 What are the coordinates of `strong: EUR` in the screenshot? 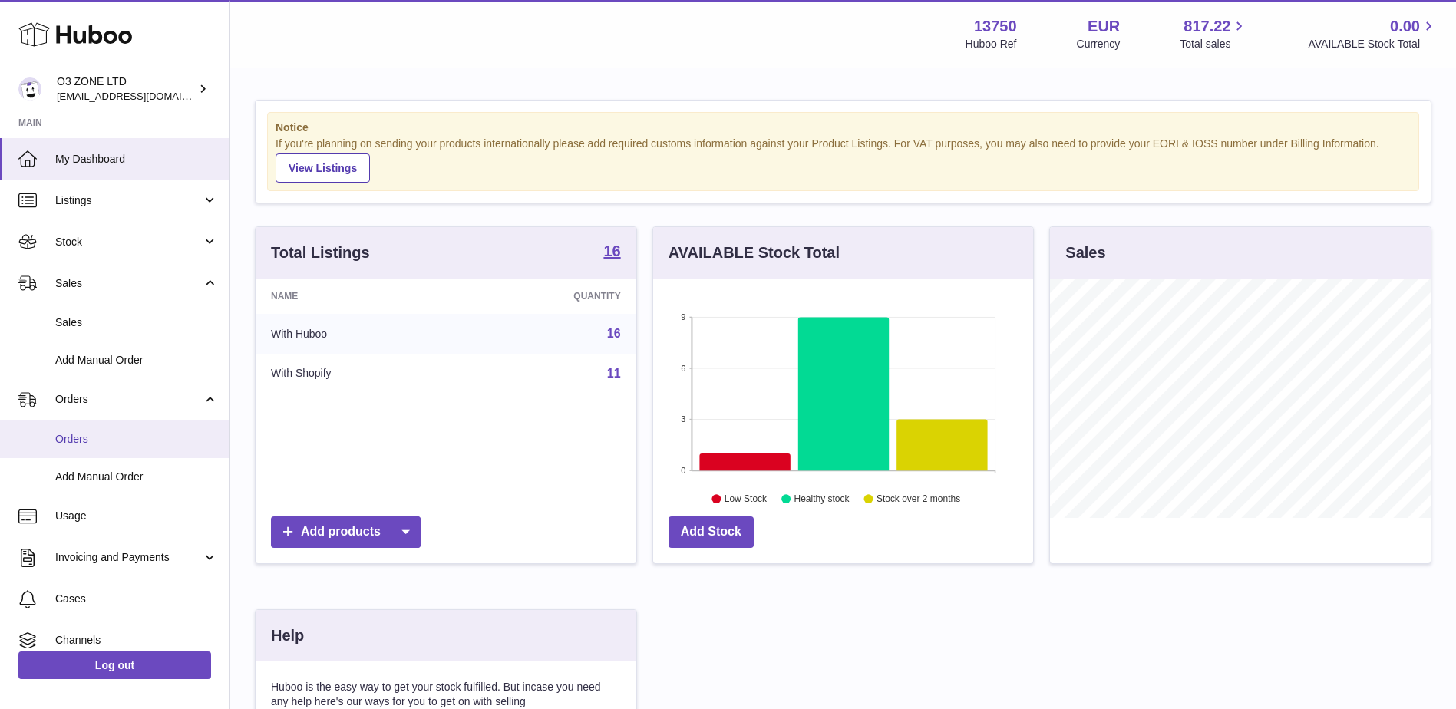 It's located at (1104, 26).